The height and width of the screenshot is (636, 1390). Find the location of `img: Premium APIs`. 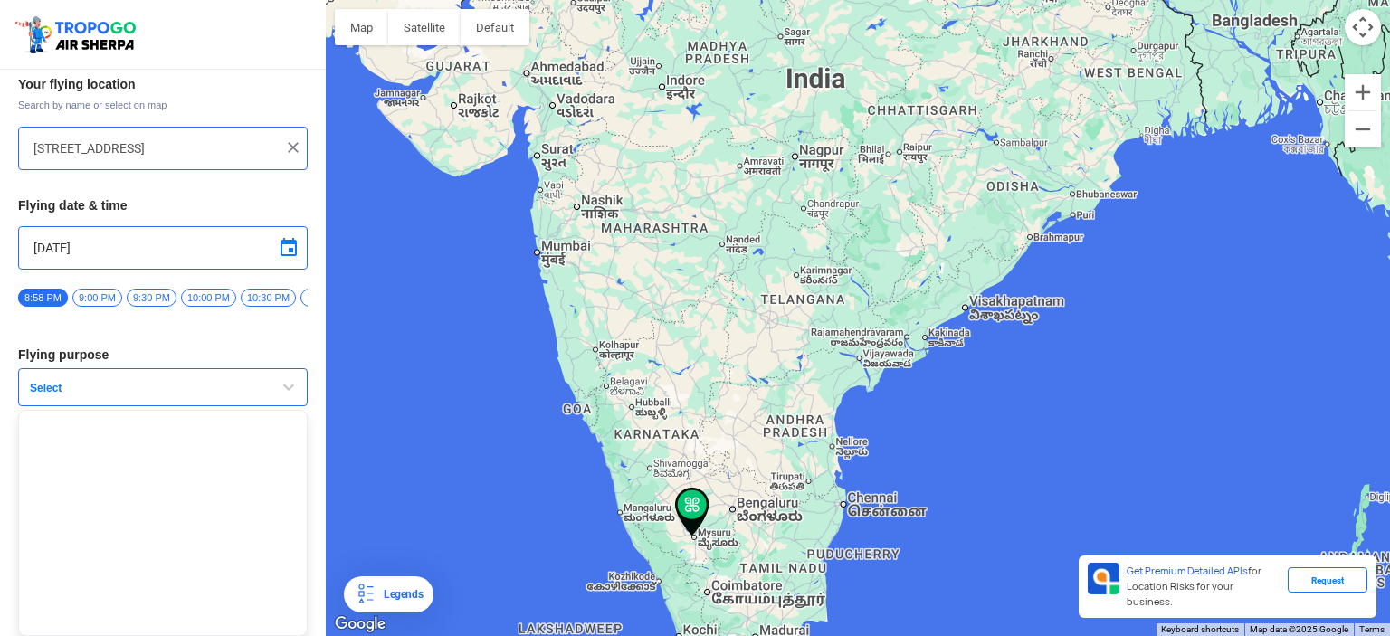

img: Premium APIs is located at coordinates (1103, 578).